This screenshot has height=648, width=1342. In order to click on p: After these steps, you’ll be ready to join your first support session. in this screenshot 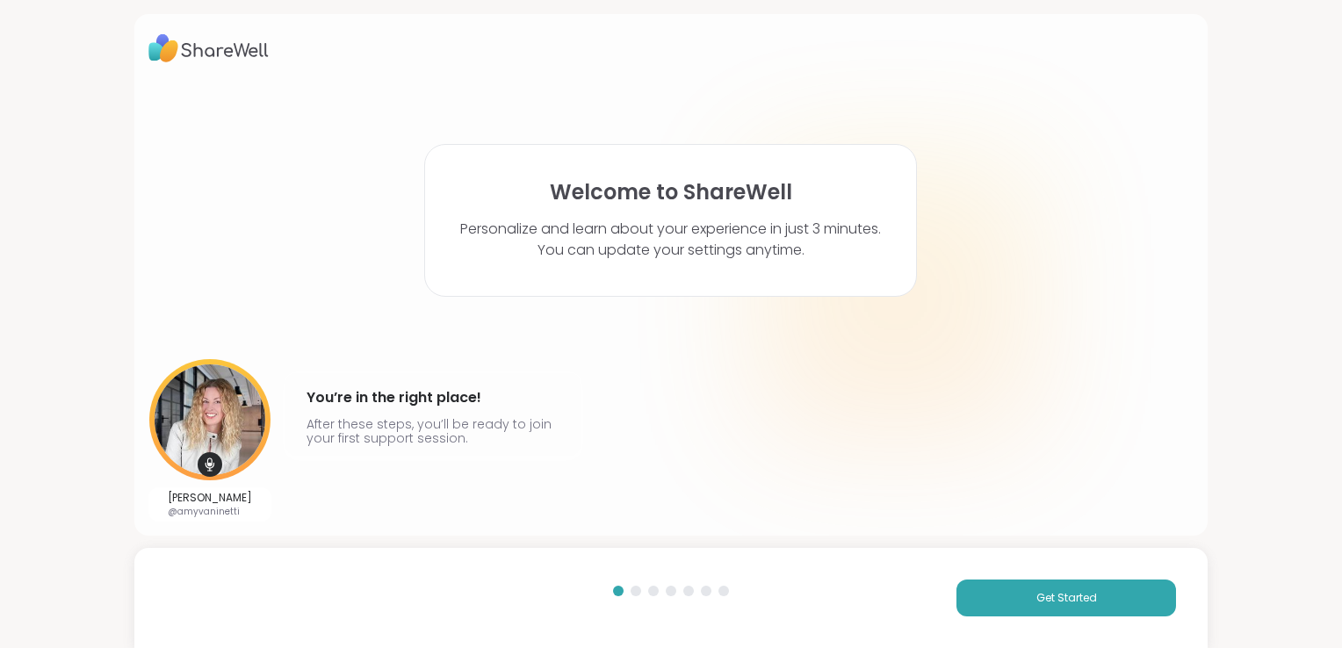, I will do `click(433, 431)`.